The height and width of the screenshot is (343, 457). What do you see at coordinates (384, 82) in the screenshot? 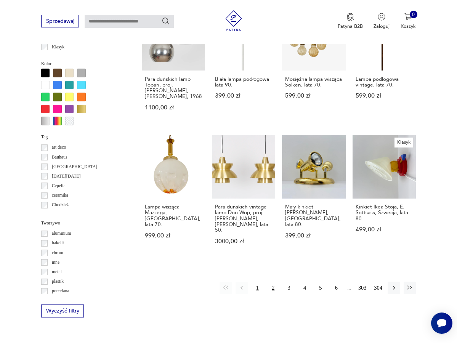
I see `h3: Lampa podłogowa vintage, lata 70.` at bounding box center [384, 82].